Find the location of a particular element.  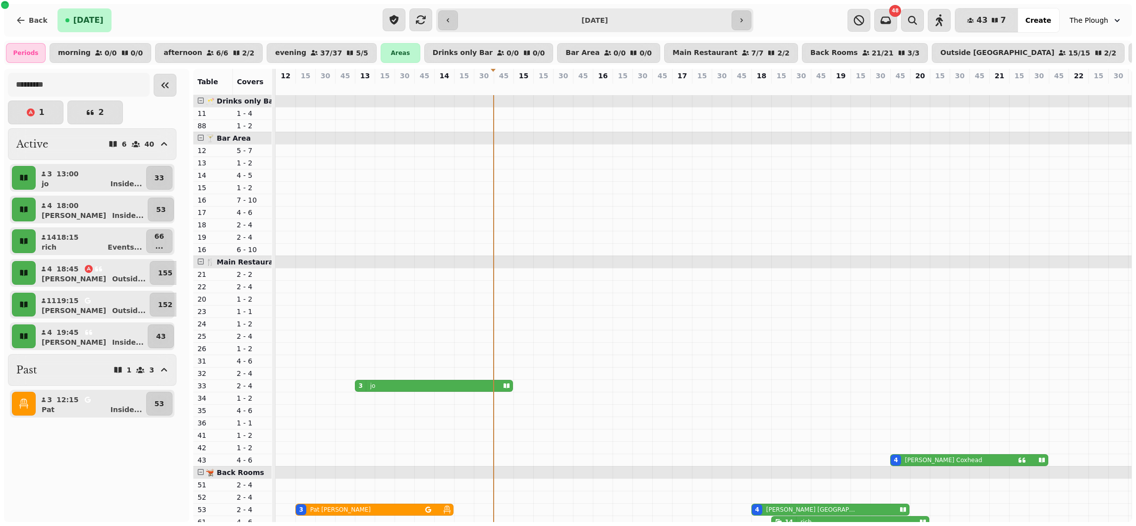

p: 12 is located at coordinates (213, 151).